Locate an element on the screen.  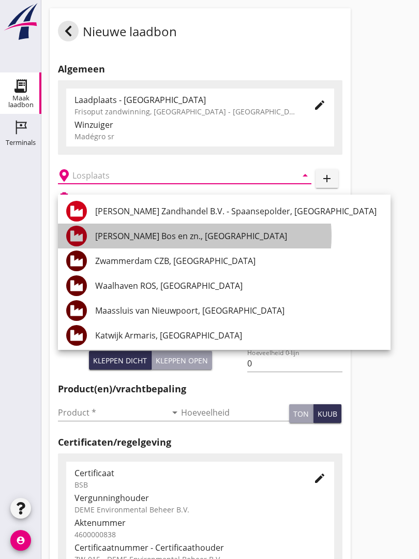
button: Kleppen dicht is located at coordinates (120, 360).